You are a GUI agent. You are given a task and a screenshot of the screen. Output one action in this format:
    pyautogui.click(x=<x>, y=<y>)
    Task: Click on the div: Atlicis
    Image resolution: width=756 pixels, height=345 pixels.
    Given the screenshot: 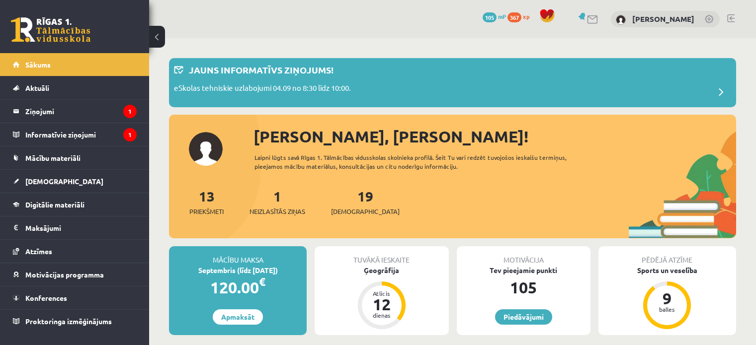 What is the action you would take?
    pyautogui.click(x=382, y=294)
    